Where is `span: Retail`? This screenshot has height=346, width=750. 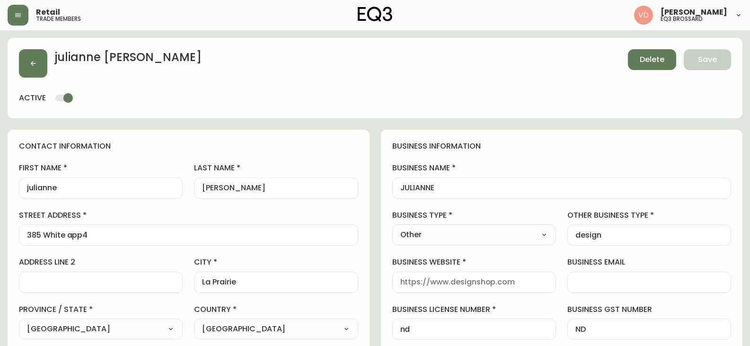
span: Retail is located at coordinates (48, 12).